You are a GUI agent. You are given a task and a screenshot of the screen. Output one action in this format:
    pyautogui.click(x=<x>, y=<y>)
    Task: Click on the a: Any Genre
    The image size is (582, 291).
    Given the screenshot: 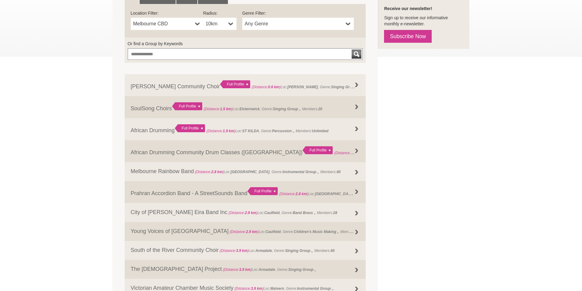 What is the action you would take?
    pyautogui.click(x=298, y=24)
    